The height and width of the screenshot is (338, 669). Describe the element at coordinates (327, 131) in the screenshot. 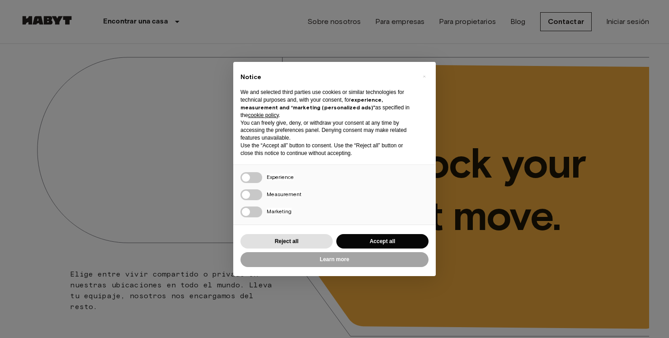

I see `p: You can freely give, deny, or withdraw your consent at any time by accessing the preferences pane...` at that location.